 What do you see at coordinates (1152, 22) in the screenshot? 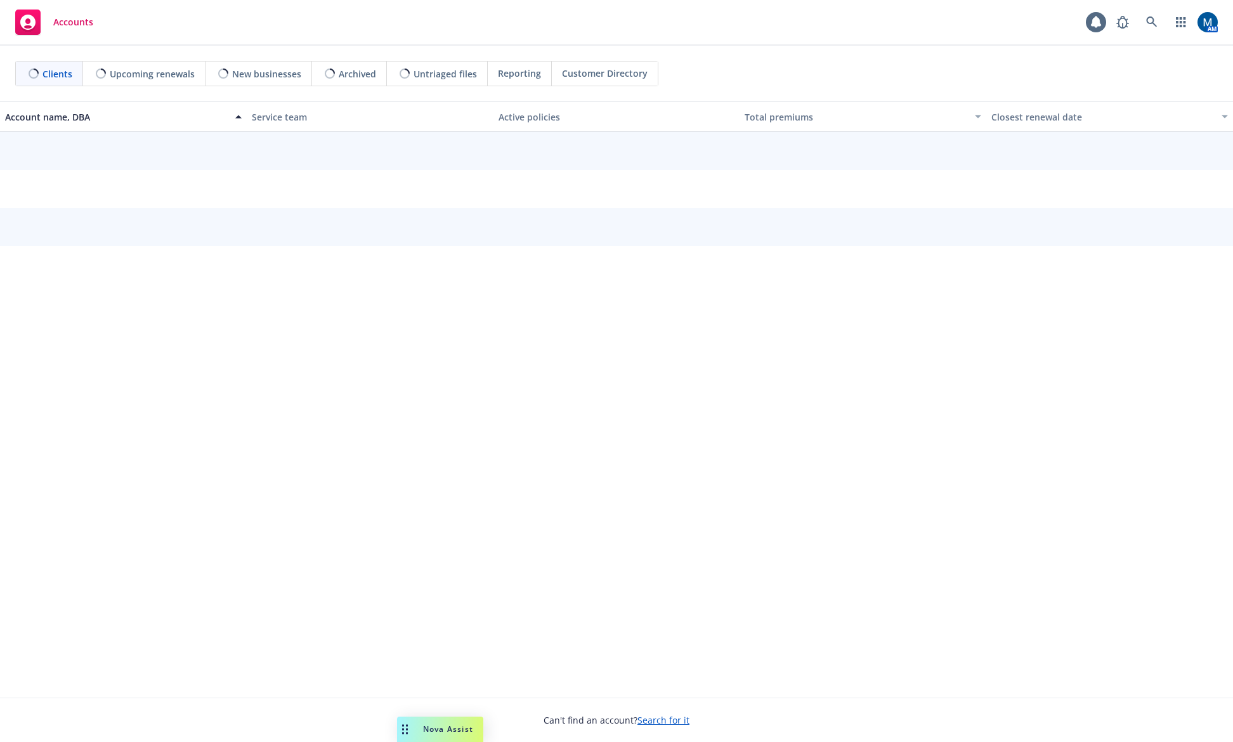
I see `a: Search` at bounding box center [1152, 22].